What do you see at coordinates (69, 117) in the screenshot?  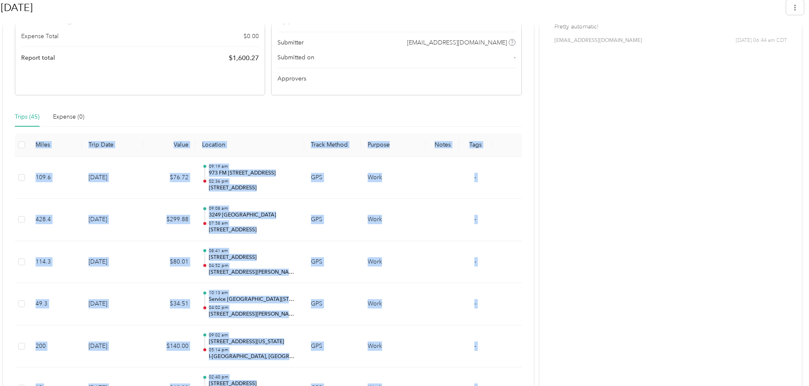 I see `div: Expense (0)` at bounding box center [69, 117].